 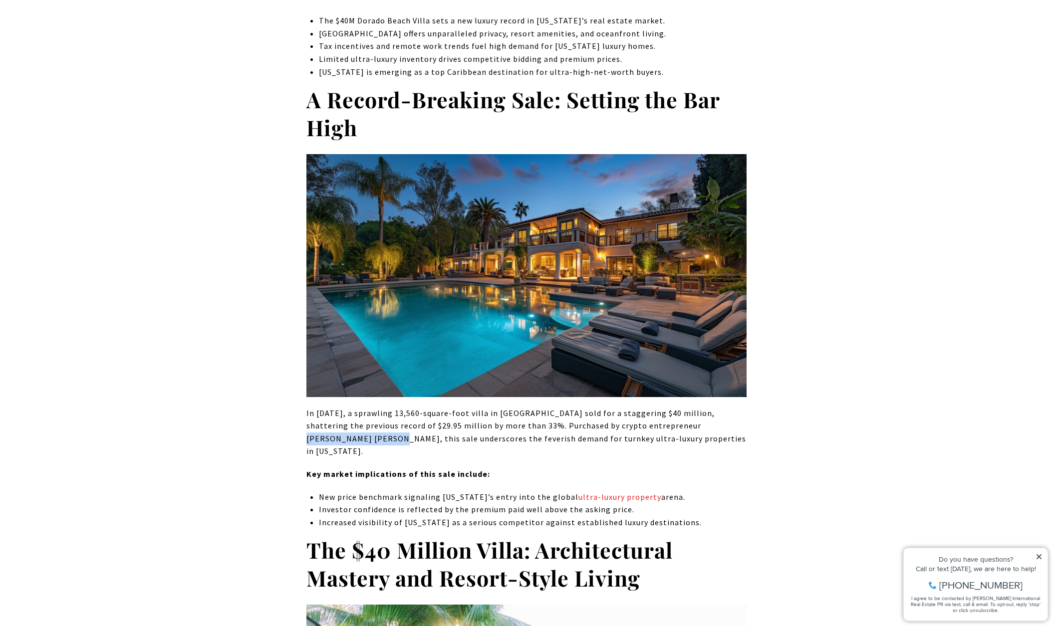 What do you see at coordinates (398, 474) in the screenshot?
I see `strong: Key market implications of this sale include:` at bounding box center [398, 474].